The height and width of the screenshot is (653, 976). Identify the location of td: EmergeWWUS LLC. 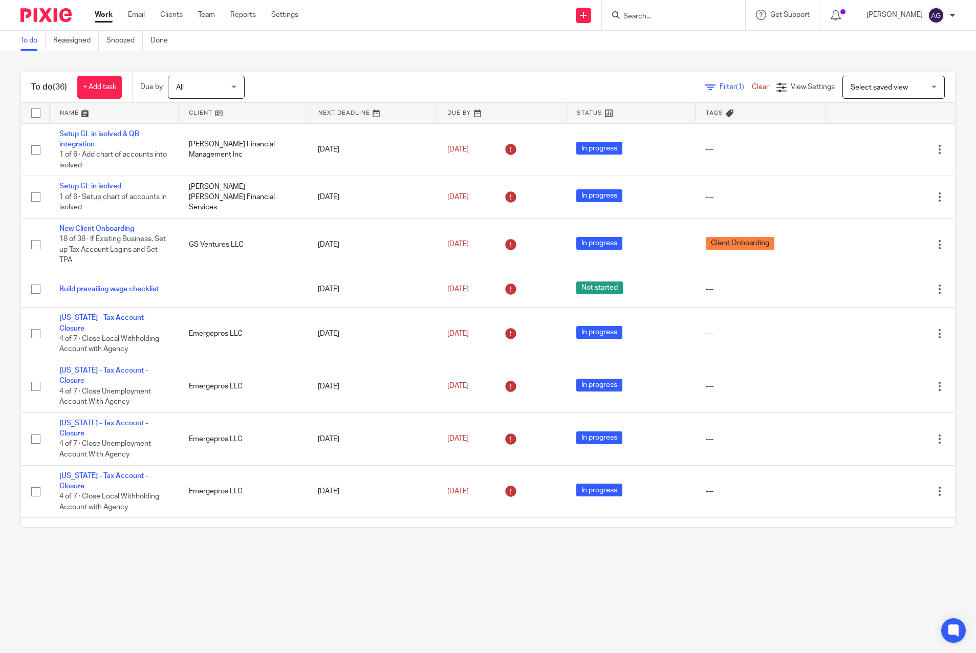
(243, 536).